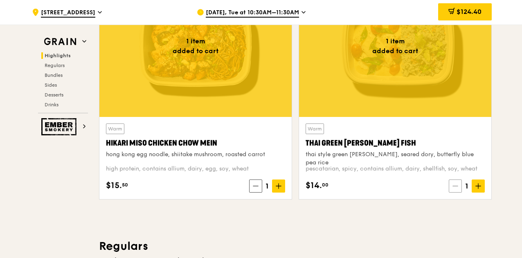  Describe the element at coordinates (469, 11) in the screenshot. I see `span: $124.40` at that location.